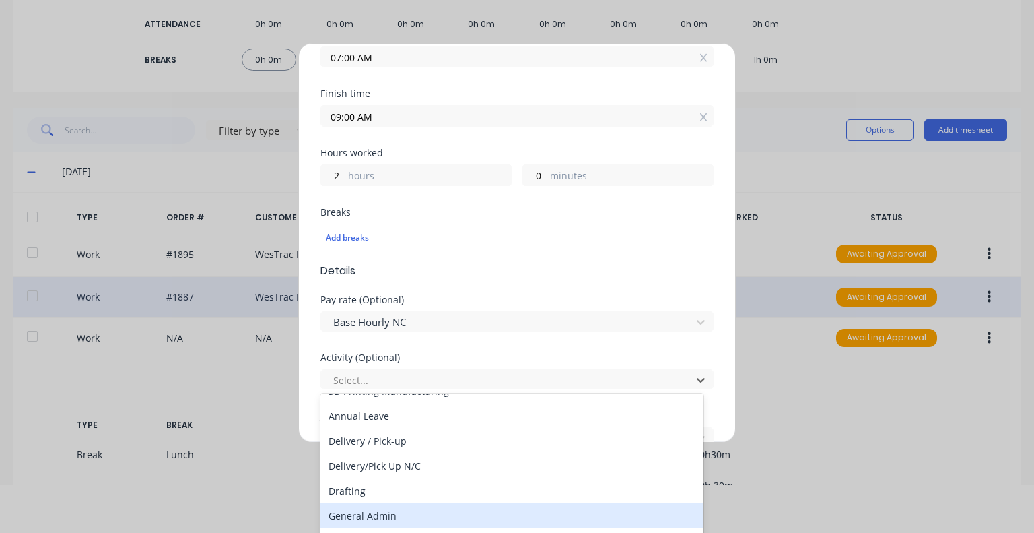  I want to click on span: Details, so click(517, 271).